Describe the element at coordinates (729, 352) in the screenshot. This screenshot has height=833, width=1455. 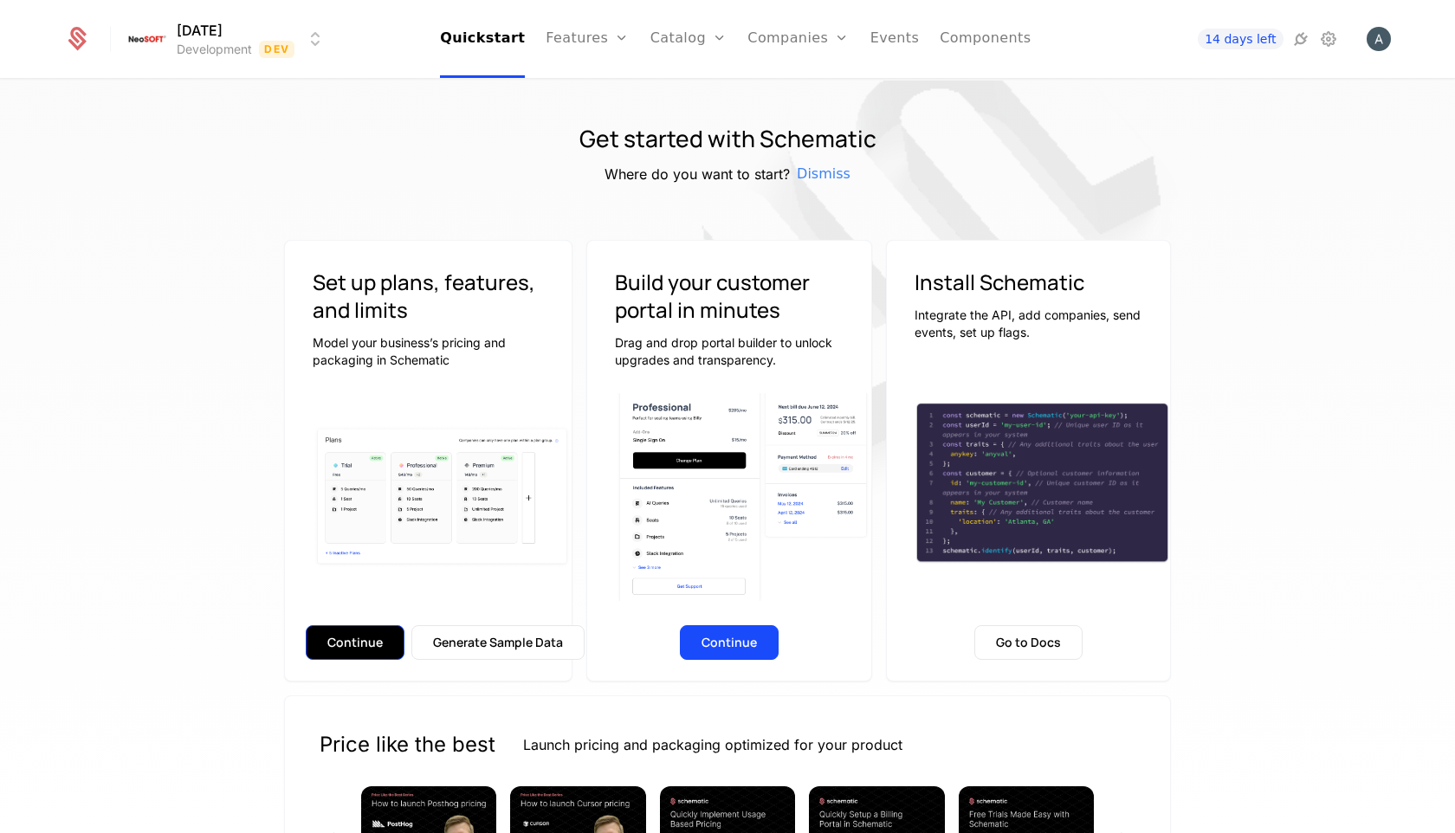
I see `p: Drag and drop portal builder to unlock upgrades and transparency.` at that location.